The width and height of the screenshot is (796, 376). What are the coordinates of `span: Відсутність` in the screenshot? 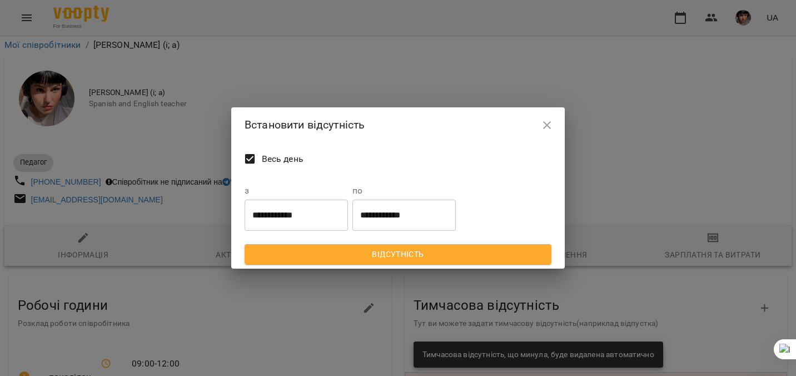 It's located at (398, 254).